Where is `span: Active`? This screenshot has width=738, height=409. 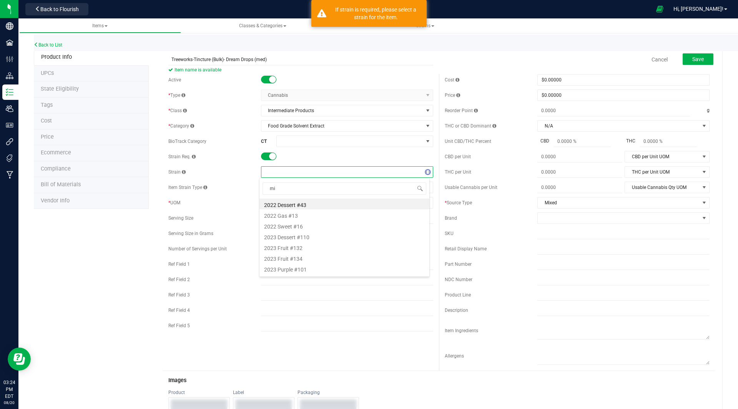
span: Active is located at coordinates (174, 80).